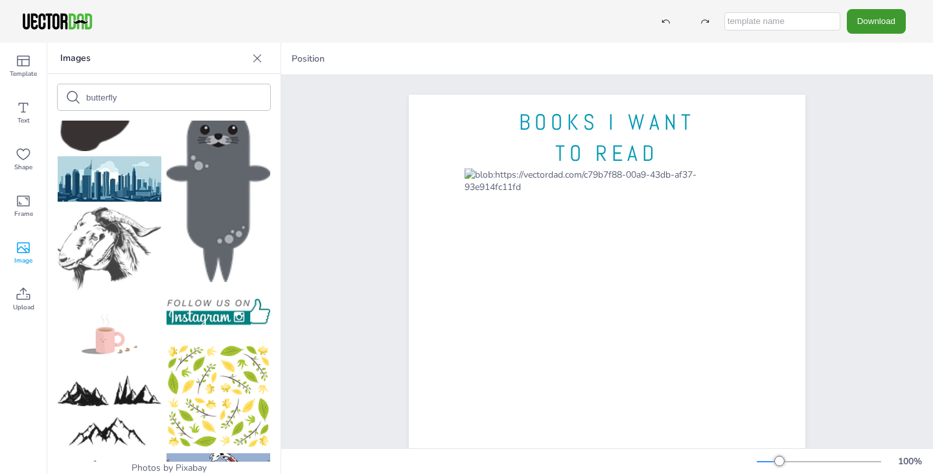 The height and width of the screenshot is (474, 933). Describe the element at coordinates (57, 21) in the screenshot. I see `img: VectorDad-1.png` at that location.